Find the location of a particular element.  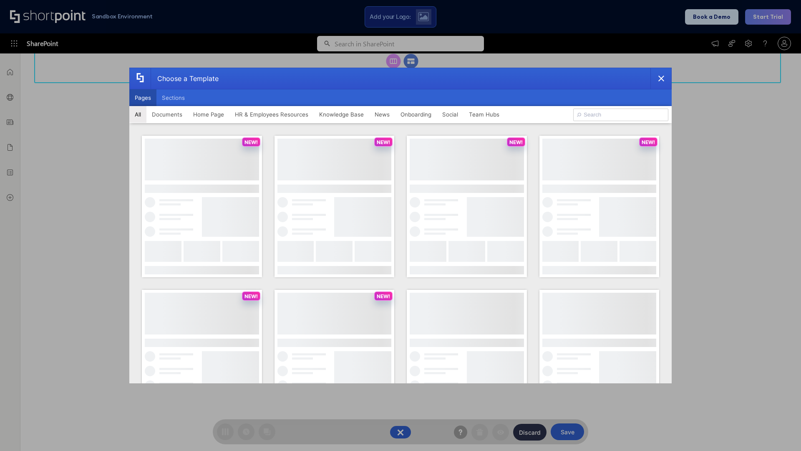

button: Documents is located at coordinates (167, 114).